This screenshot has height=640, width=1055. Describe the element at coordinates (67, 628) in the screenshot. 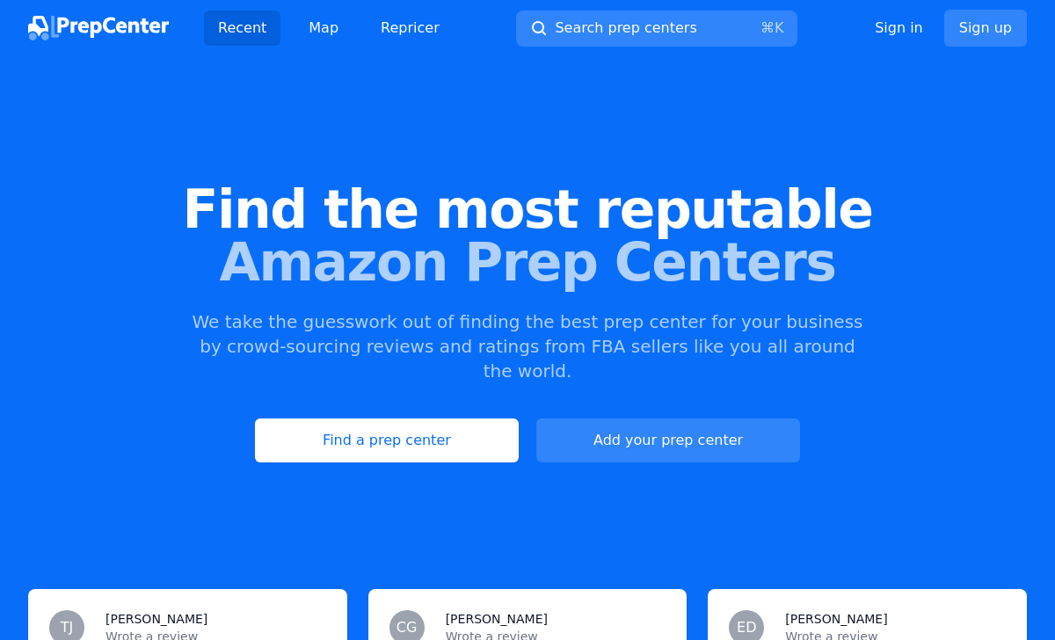

I see `span: TJ` at that location.